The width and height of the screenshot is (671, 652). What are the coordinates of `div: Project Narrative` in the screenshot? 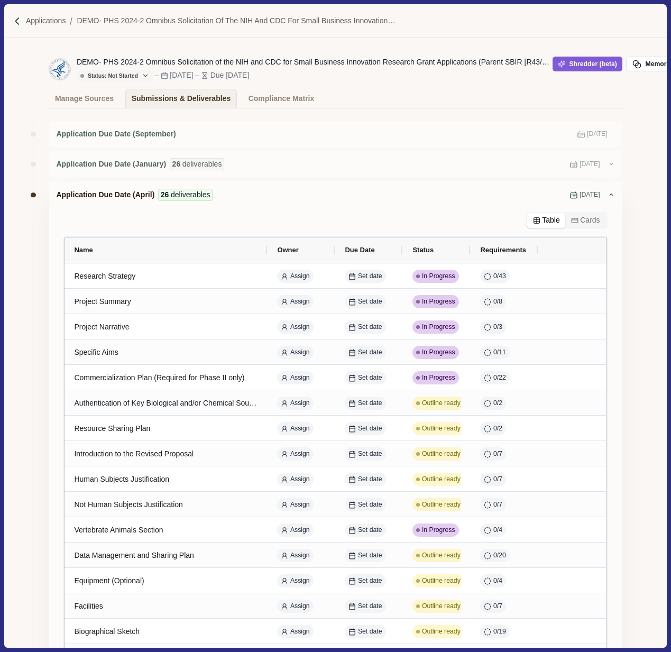 It's located at (166, 327).